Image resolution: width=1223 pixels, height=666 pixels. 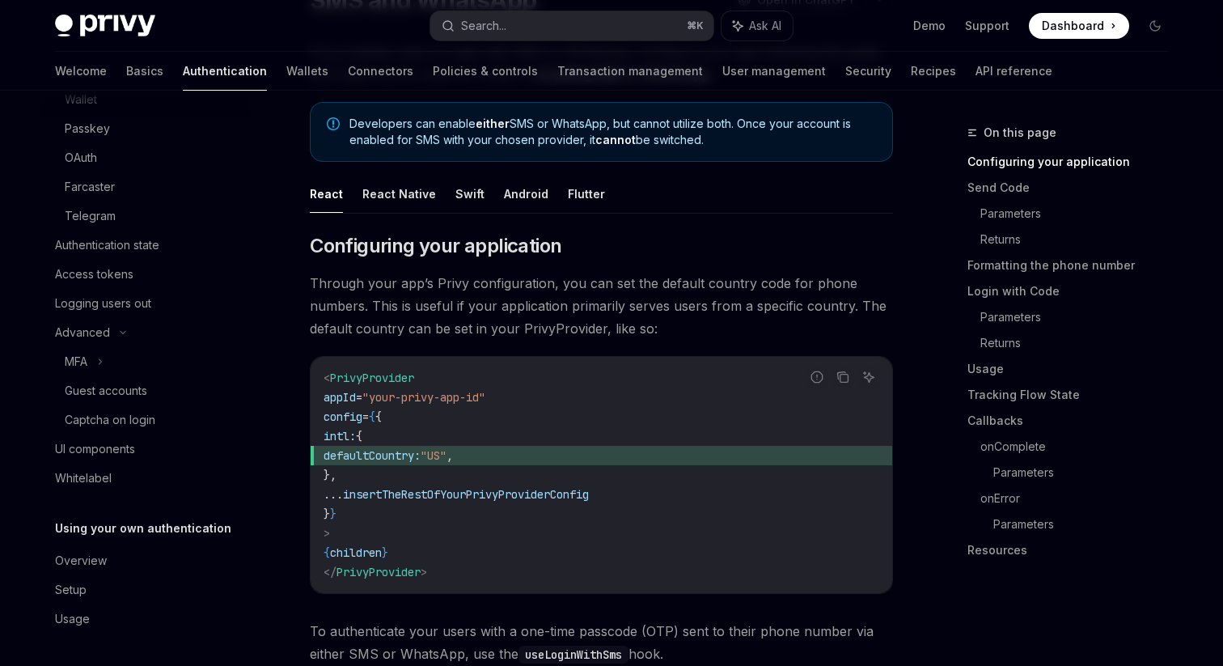 I want to click on a: Access tokens, so click(x=146, y=274).